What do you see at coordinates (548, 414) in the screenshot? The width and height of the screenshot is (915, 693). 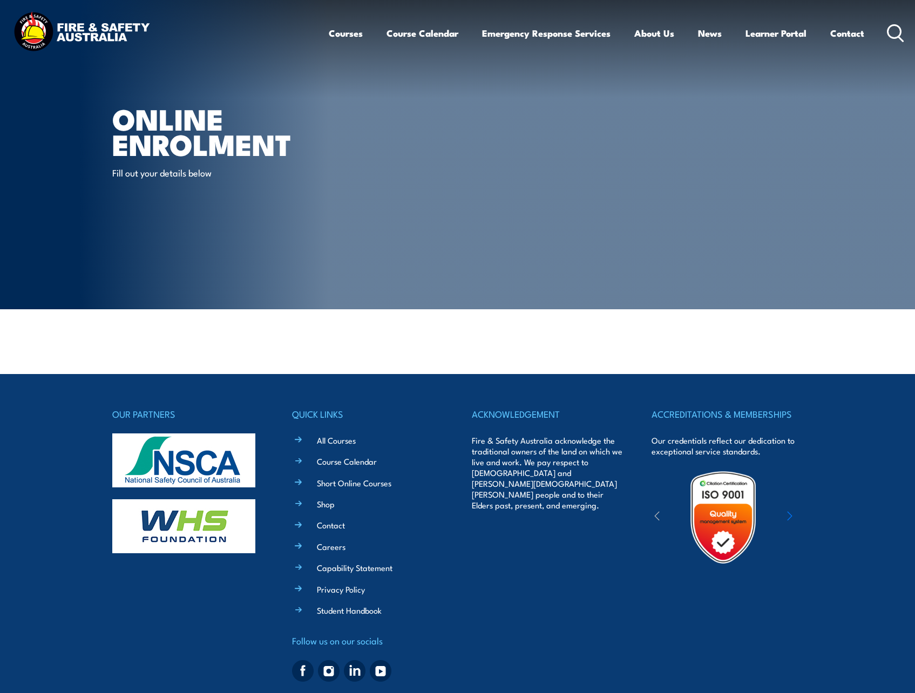 I see `h4: ACKNOWLEDGEMENT` at bounding box center [548, 414].